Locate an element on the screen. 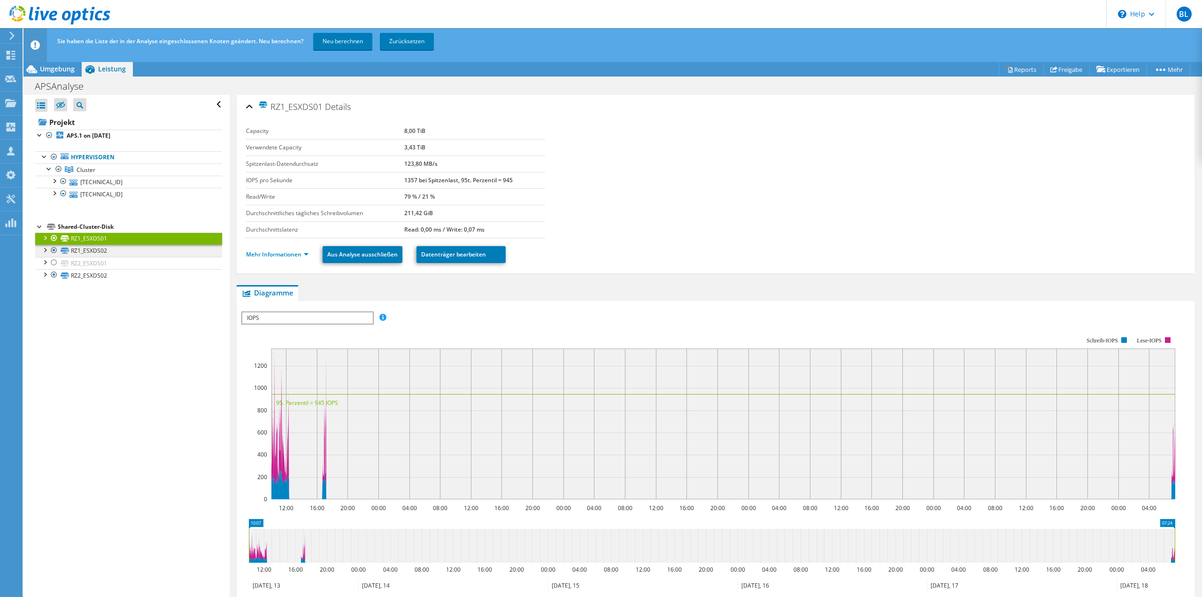  span: Details is located at coordinates (338, 107).